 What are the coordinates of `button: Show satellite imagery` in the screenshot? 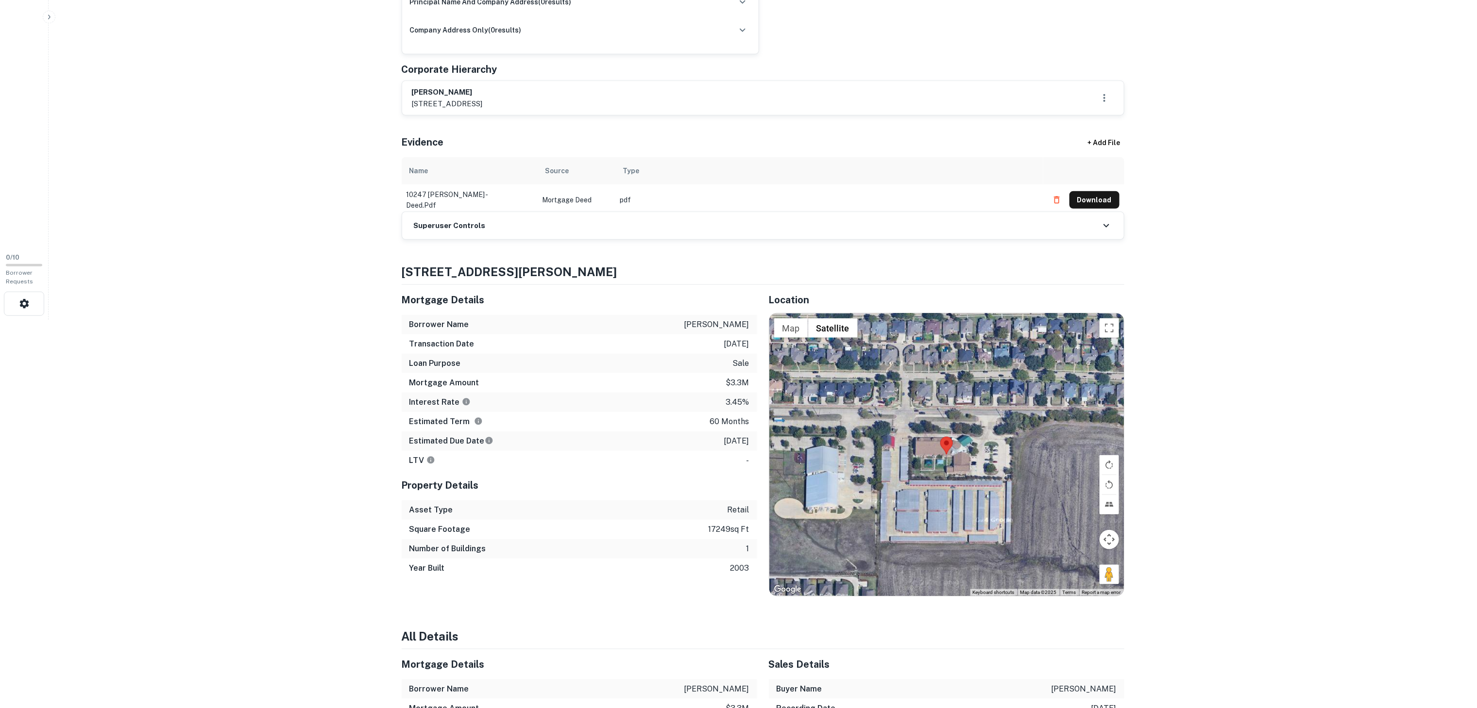 It's located at (833, 328).